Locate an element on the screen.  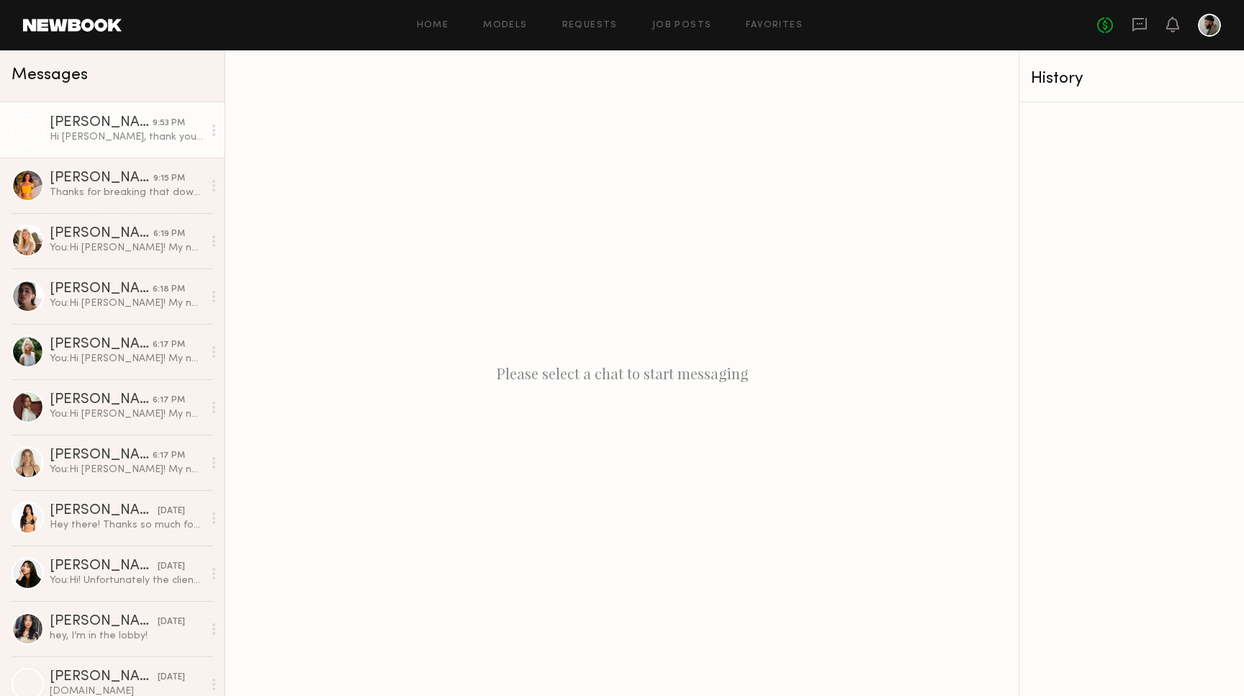
div: You: Hi! Unfortunately the client's budget is $100 hourly. Thank you for your time, hopefully we ... is located at coordinates (126, 580).